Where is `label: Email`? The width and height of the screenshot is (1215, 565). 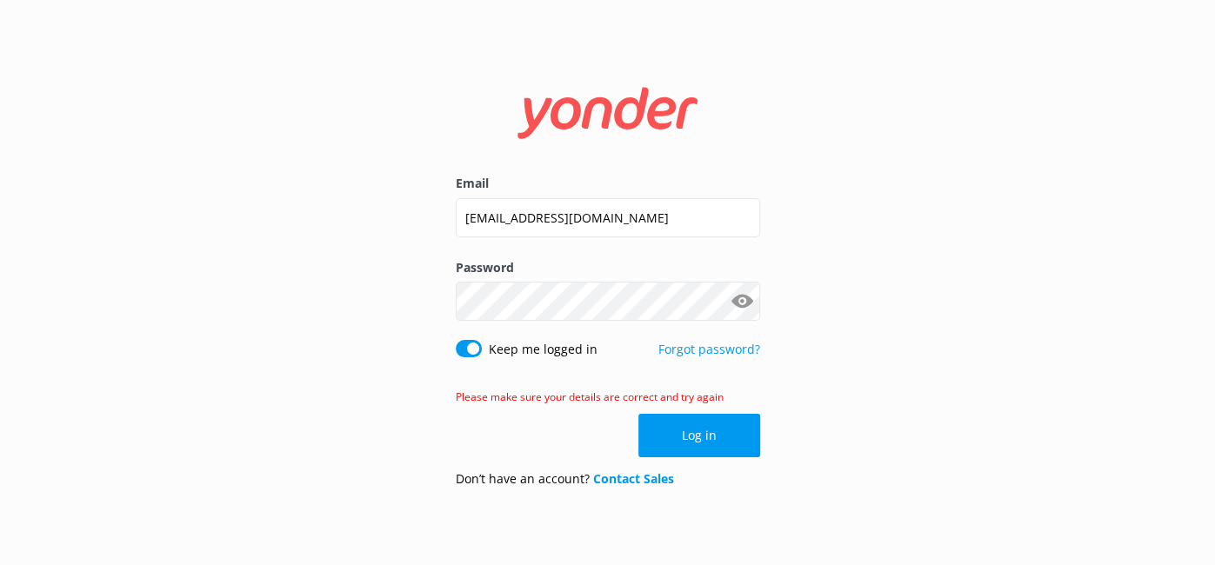
label: Email is located at coordinates (608, 184).